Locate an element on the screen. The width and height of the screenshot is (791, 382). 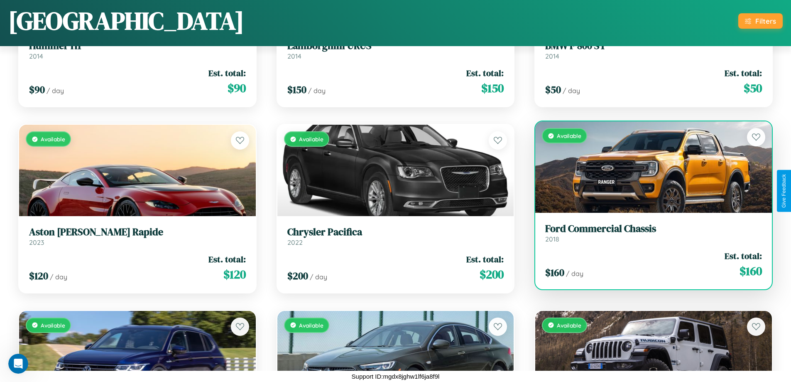
h3: Ford Commercial Chassis is located at coordinates (653, 228).